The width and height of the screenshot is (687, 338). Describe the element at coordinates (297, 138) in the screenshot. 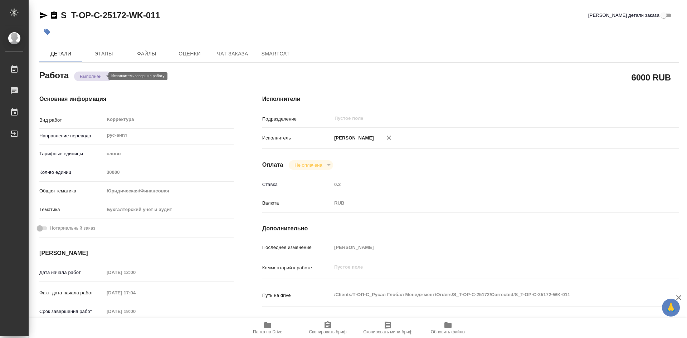

I see `p: Исполнитель` at that location.